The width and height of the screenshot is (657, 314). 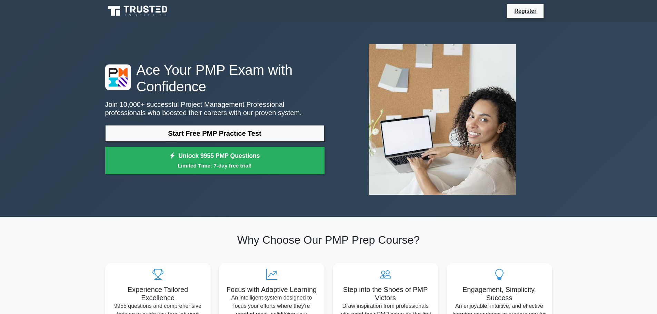 I want to click on h5: Engagement, Simplicity, Success, so click(x=499, y=294).